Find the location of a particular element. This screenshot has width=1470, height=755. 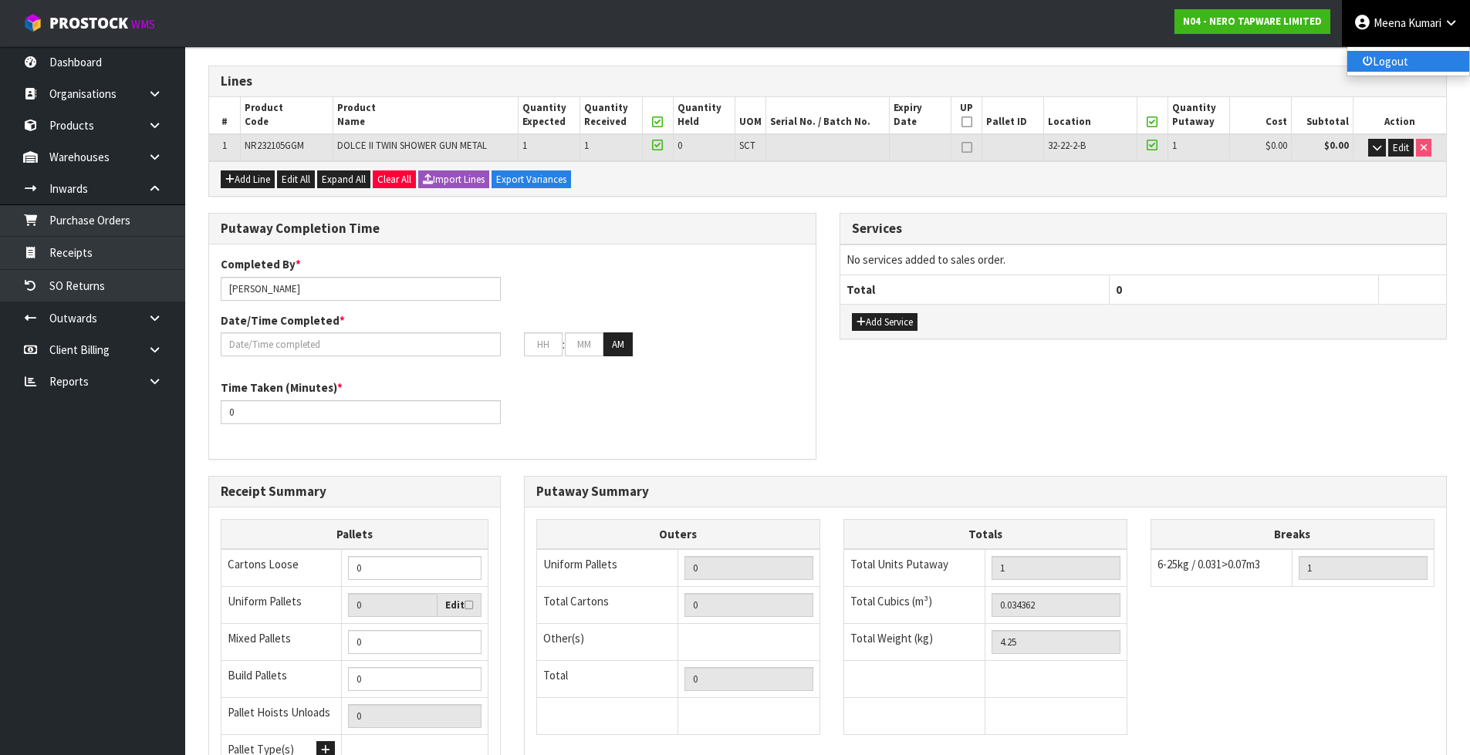

th: UP is located at coordinates (967, 116).